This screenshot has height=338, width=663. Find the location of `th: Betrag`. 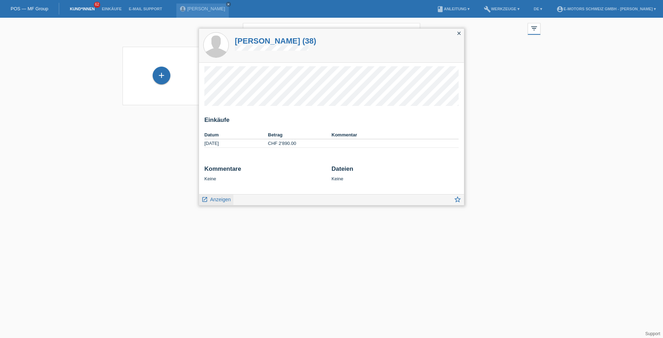

th: Betrag is located at coordinates (300, 135).